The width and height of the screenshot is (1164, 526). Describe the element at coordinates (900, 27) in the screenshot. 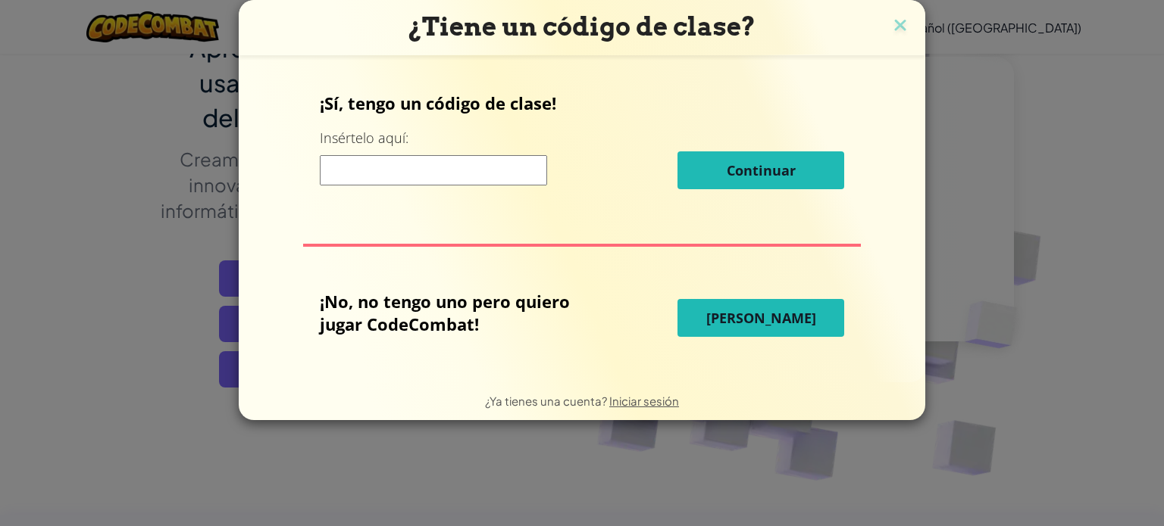

I see `img: icono de cerrar` at that location.